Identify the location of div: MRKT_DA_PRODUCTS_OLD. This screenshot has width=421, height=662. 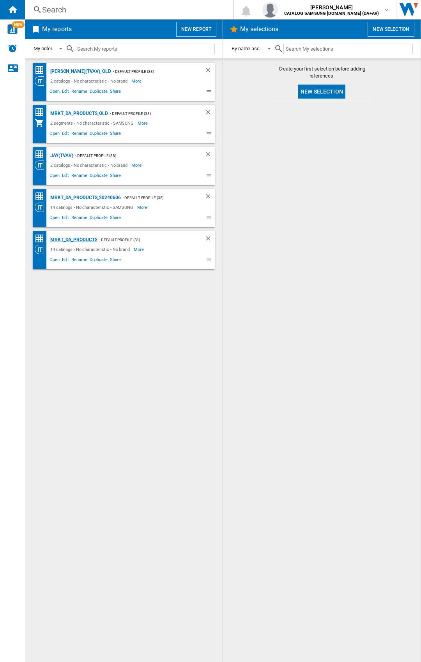
(78, 113).